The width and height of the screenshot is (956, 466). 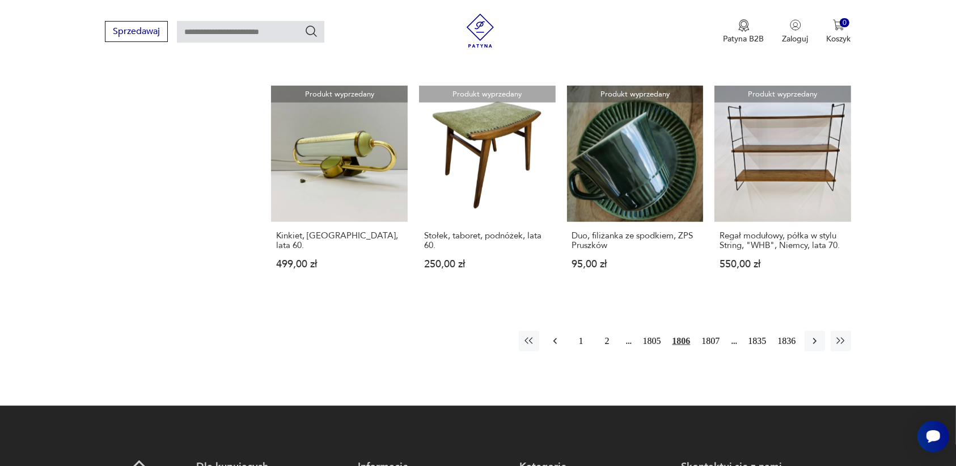 I want to click on p: Patyna B2B, so click(x=744, y=39).